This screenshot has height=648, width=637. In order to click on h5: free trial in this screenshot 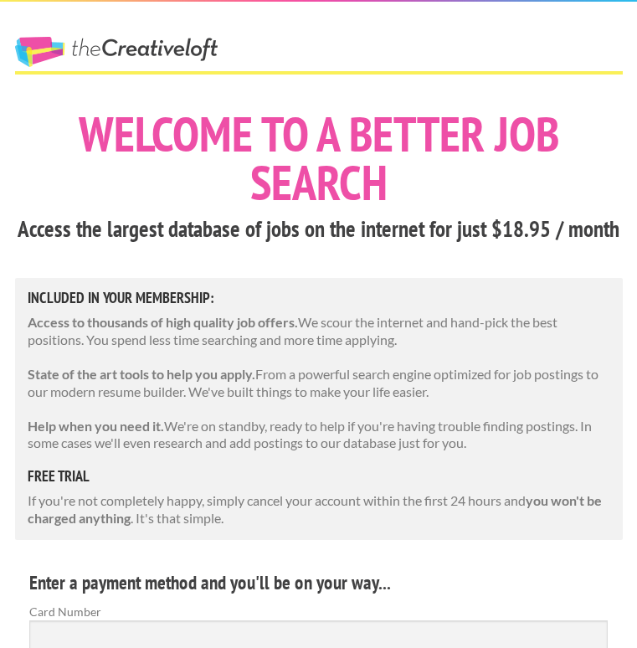, I will do `click(319, 476)`.